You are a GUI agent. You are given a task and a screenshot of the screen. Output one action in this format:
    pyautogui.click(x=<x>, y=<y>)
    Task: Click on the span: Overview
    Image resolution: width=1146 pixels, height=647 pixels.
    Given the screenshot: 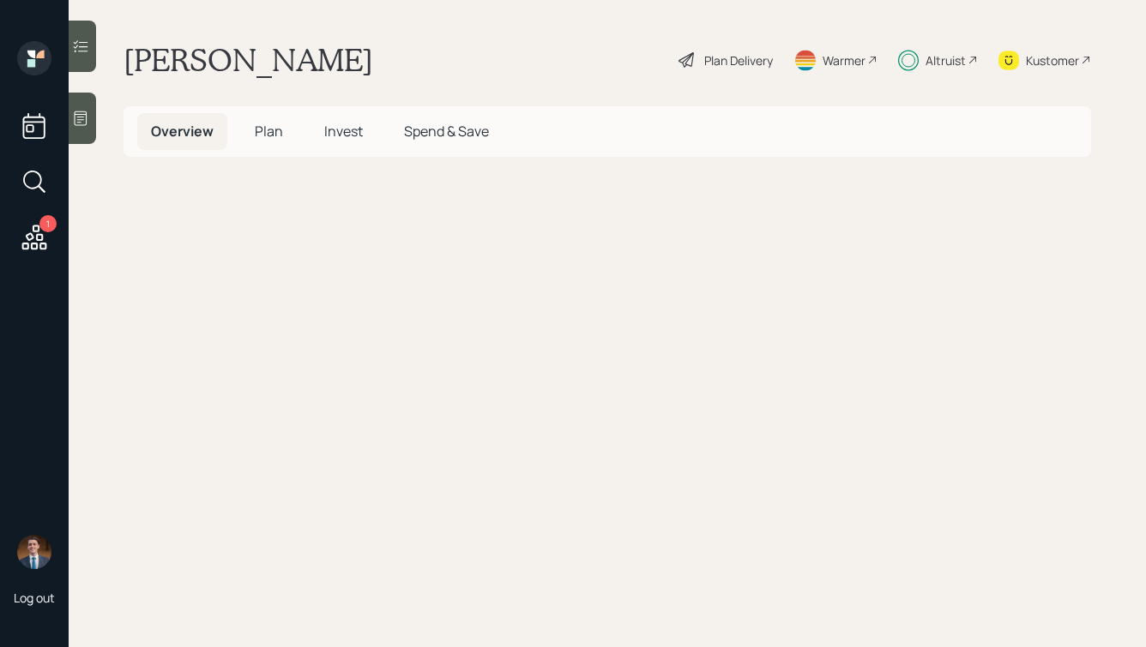 What is the action you would take?
    pyautogui.click(x=182, y=131)
    